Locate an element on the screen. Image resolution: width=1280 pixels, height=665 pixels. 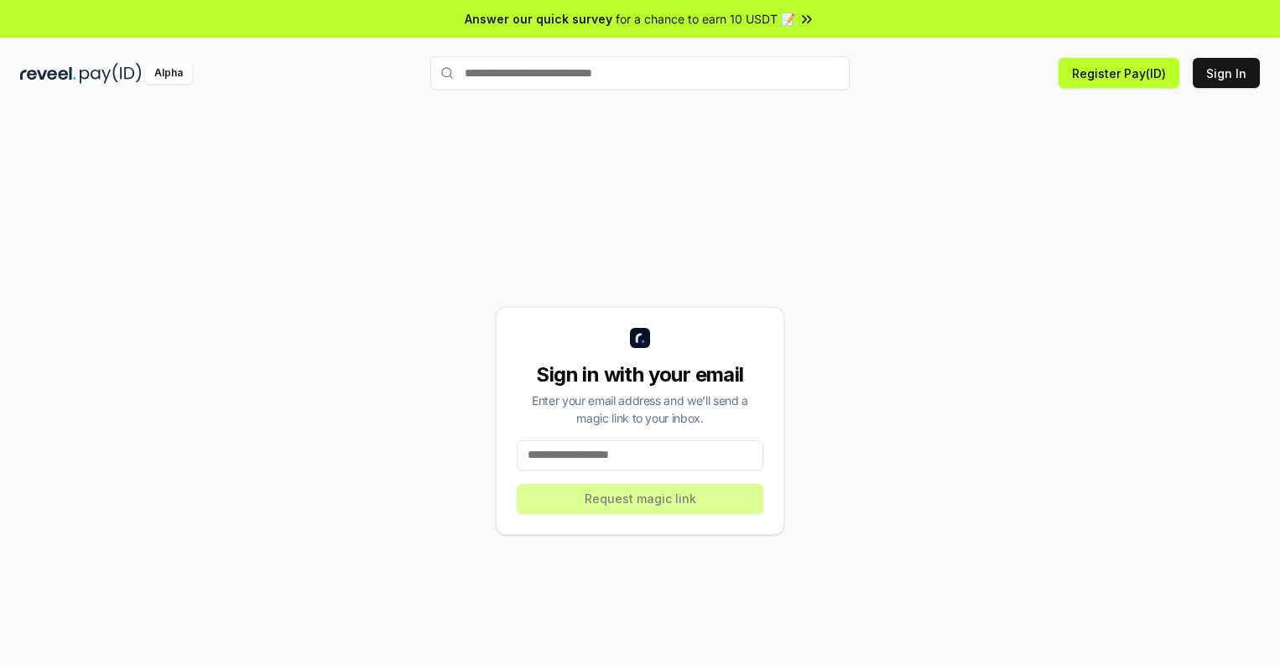
div: Sign in with your email is located at coordinates (640, 375).